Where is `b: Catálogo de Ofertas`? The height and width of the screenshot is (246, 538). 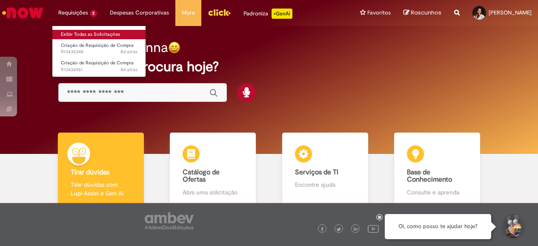 b: Catálogo de Ofertas is located at coordinates (201, 176).